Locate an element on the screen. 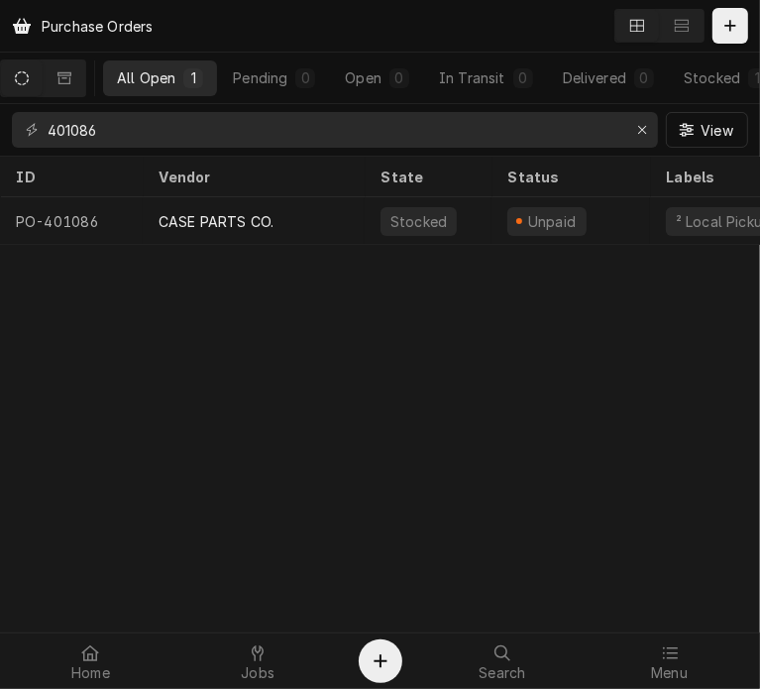  span: Jobs is located at coordinates (258, 673).